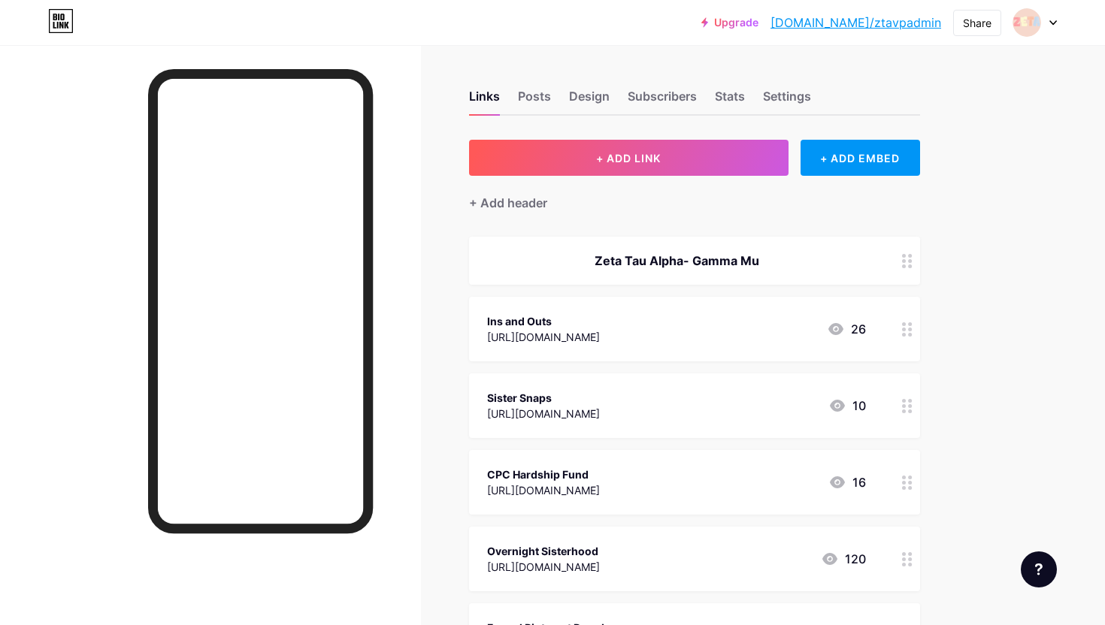  Describe the element at coordinates (543, 551) in the screenshot. I see `div: Overnight Sisterhood` at that location.